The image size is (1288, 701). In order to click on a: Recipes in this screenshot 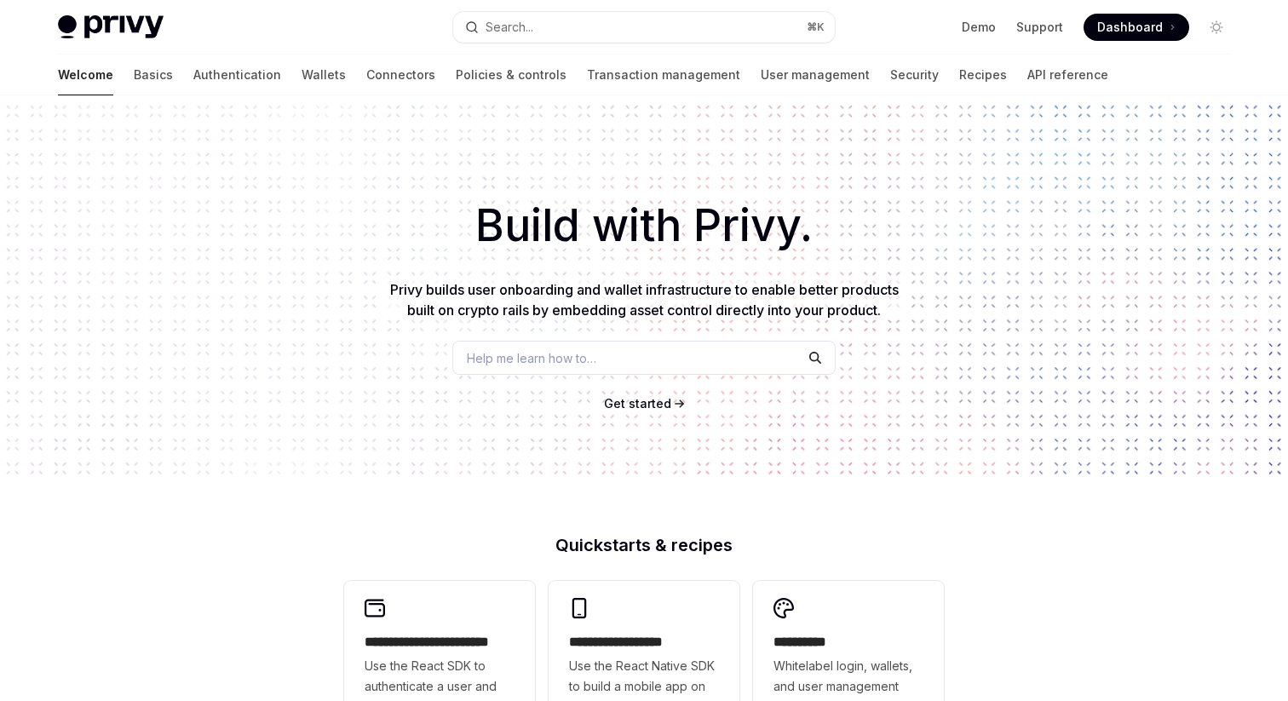, I will do `click(983, 75)`.